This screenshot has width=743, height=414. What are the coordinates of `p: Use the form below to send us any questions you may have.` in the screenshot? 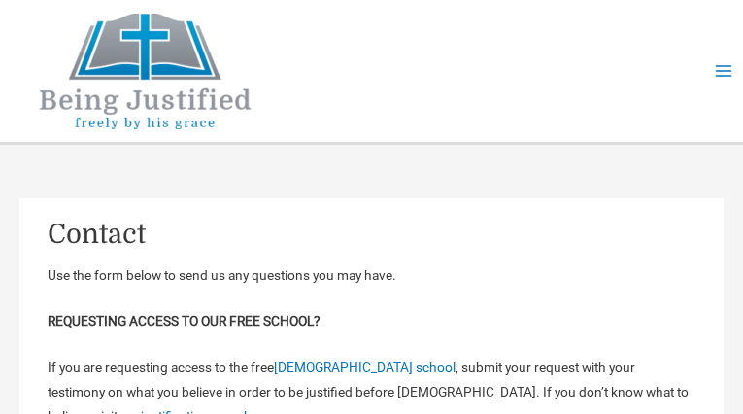 It's located at (371, 275).